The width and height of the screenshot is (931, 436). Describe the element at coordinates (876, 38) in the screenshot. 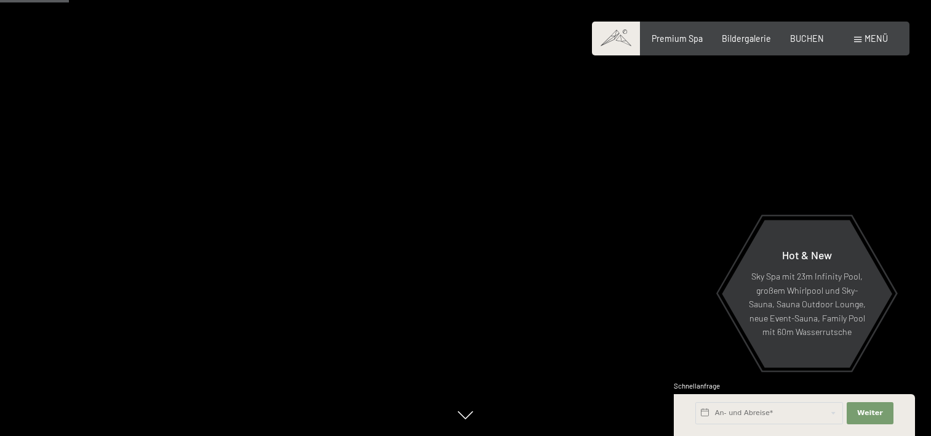

I see `span: Menü` at that location.